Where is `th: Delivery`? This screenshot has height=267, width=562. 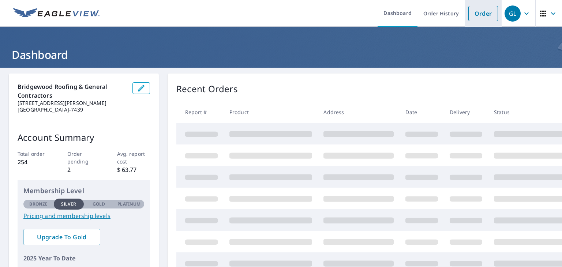
th: Delivery is located at coordinates (465, 112).